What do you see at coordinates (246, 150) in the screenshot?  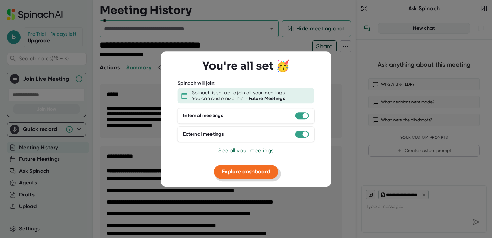 I see `span: See all your meetings` at bounding box center [246, 150].